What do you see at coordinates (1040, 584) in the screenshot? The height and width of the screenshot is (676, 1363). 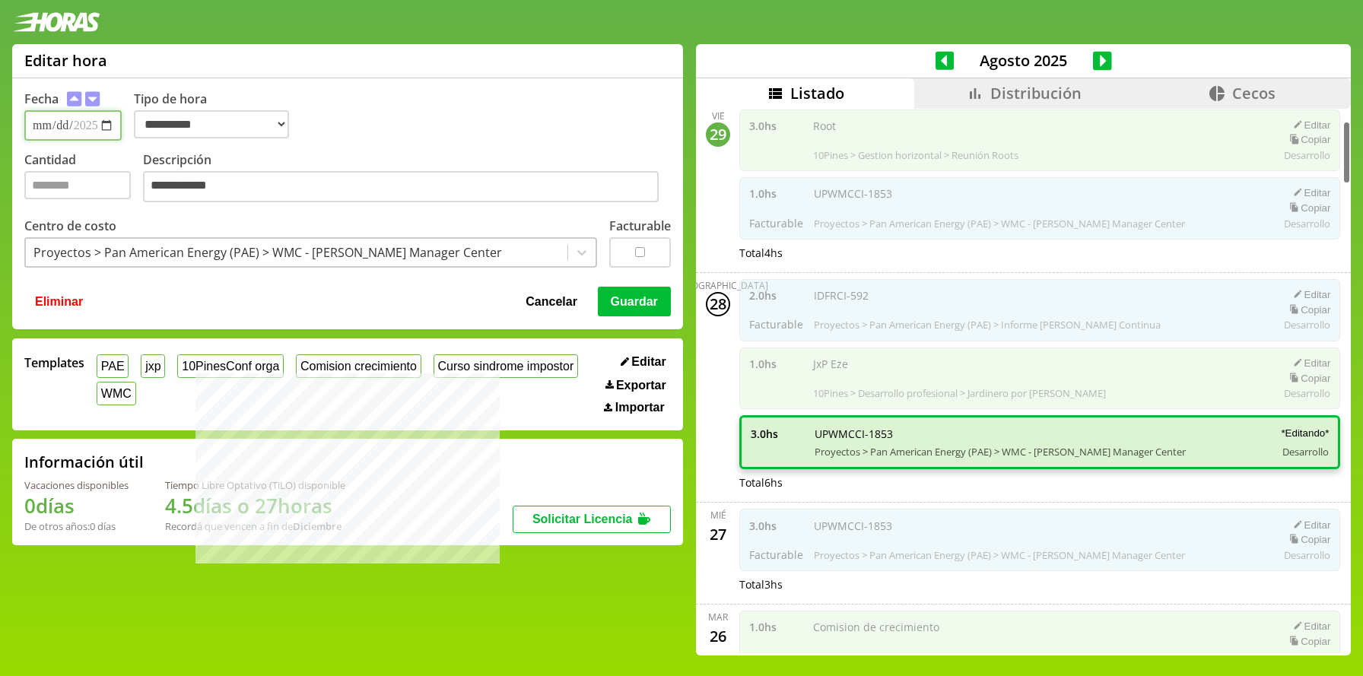 I see `div: Total 3 hs` at bounding box center [1040, 584].